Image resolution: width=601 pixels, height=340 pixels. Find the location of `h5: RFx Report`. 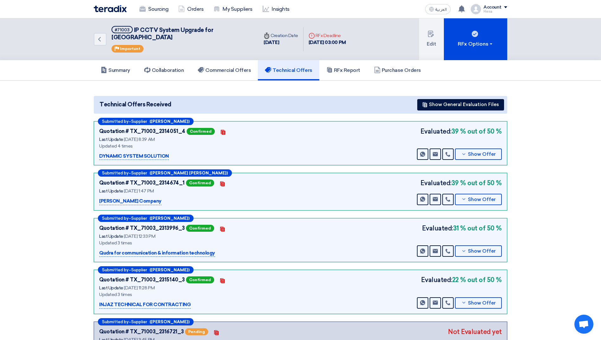

h5: RFx Report is located at coordinates (343, 70).